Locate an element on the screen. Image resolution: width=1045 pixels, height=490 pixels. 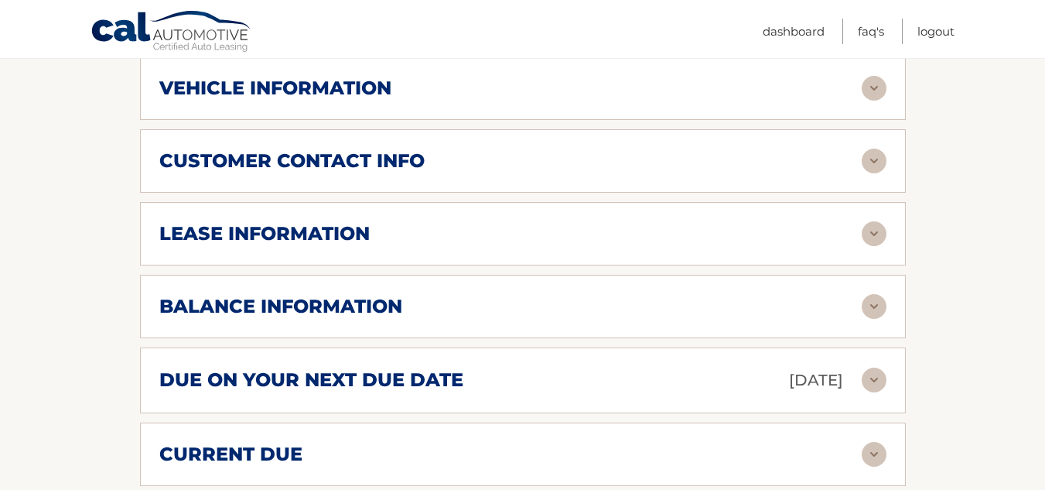
a: FAQ's is located at coordinates (871, 31).